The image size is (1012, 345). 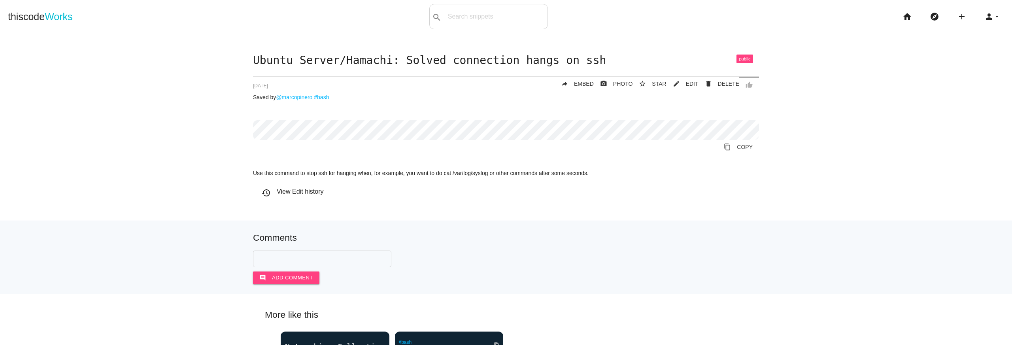 I want to click on span: EMBED, so click(x=584, y=84).